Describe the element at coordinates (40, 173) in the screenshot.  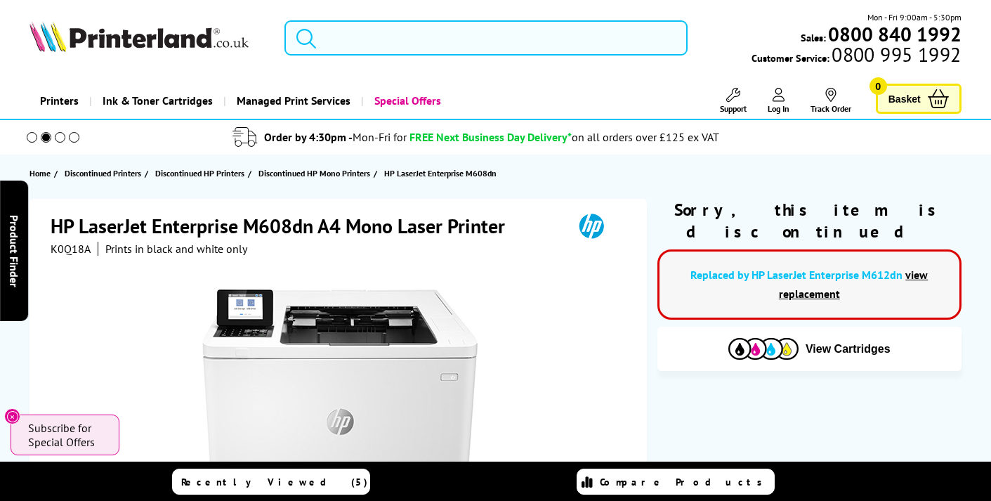
I see `span: Home` at that location.